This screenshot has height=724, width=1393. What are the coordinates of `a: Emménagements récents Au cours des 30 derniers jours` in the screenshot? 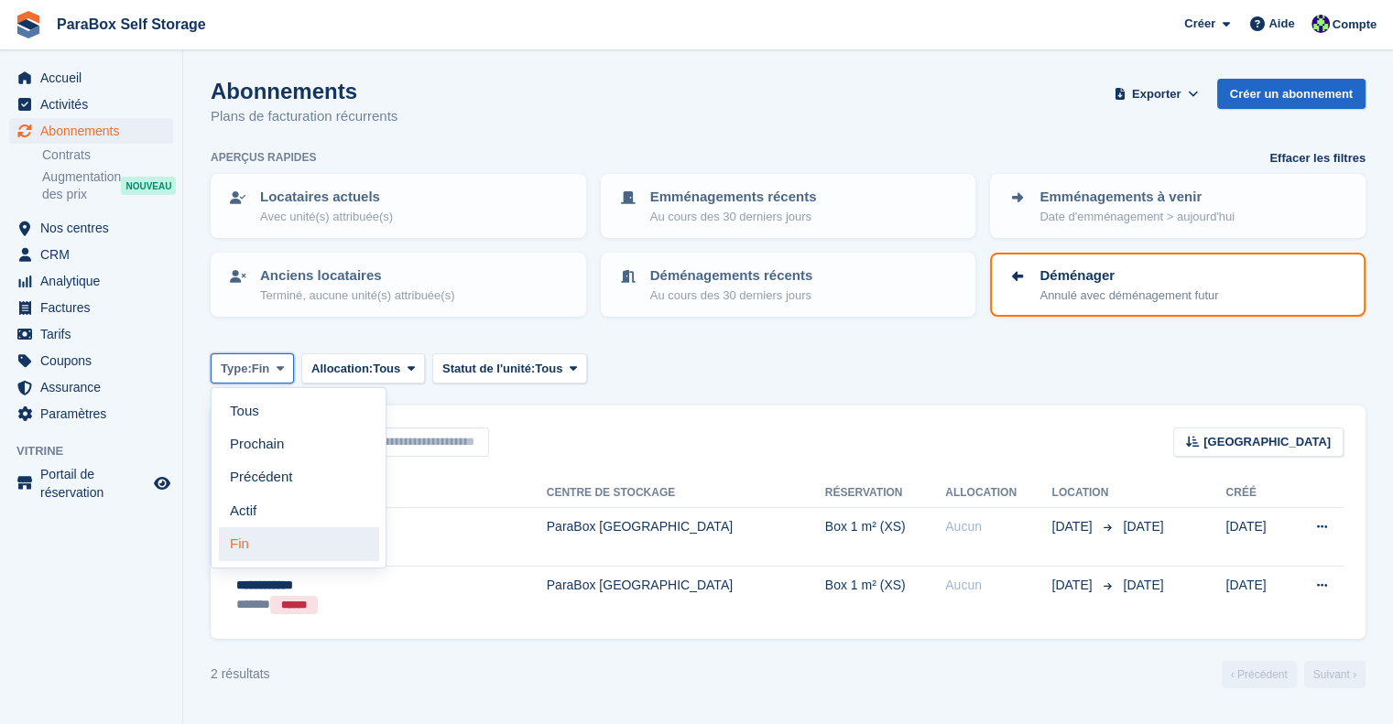 It's located at (788, 206).